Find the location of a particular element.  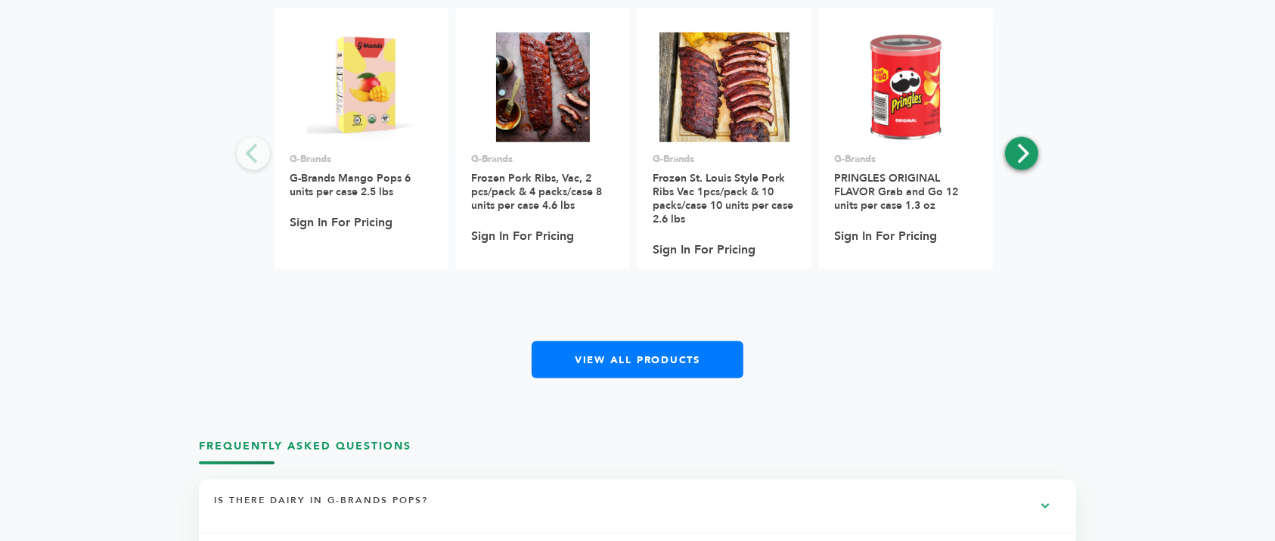

h3: Frequently Asked Questions is located at coordinates (637, 451).